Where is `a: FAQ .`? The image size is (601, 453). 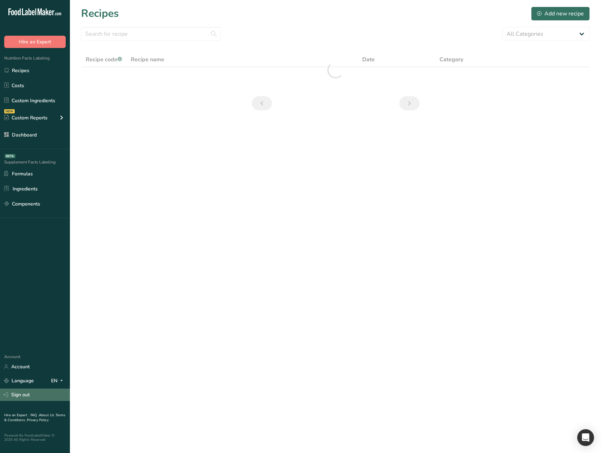 a: FAQ . is located at coordinates (35, 415).